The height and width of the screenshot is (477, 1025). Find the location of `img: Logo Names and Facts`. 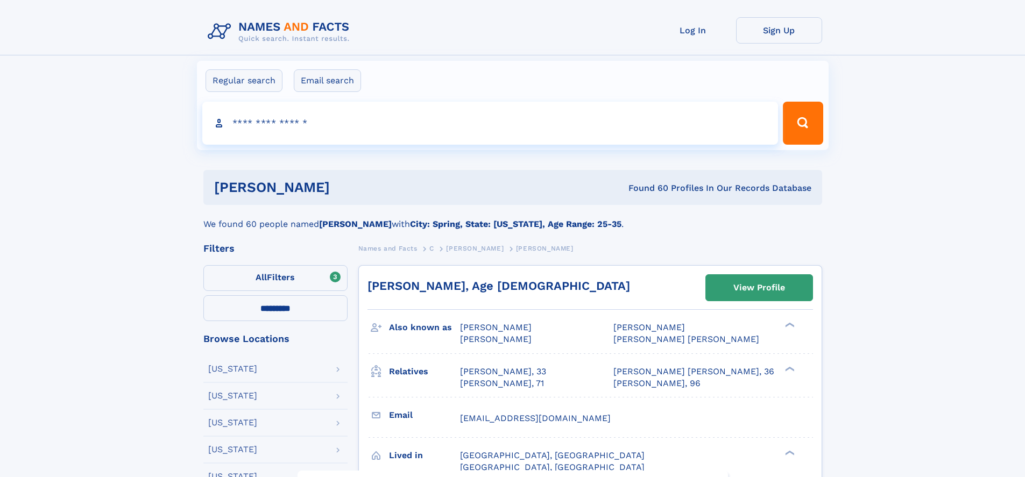

img: Logo Names and Facts is located at coordinates (281, 32).